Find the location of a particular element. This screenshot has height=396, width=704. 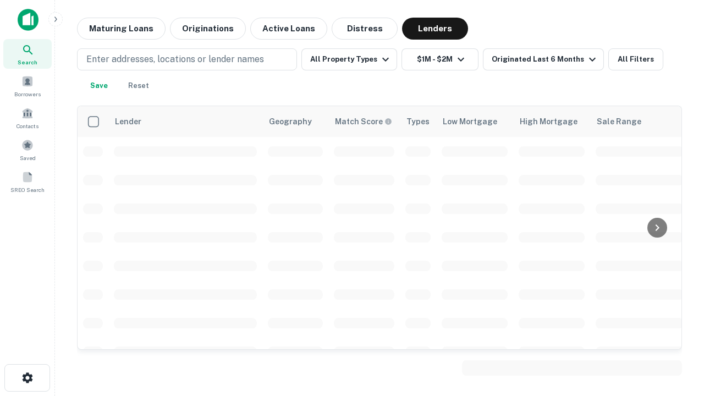

span: Saved is located at coordinates (28, 158).